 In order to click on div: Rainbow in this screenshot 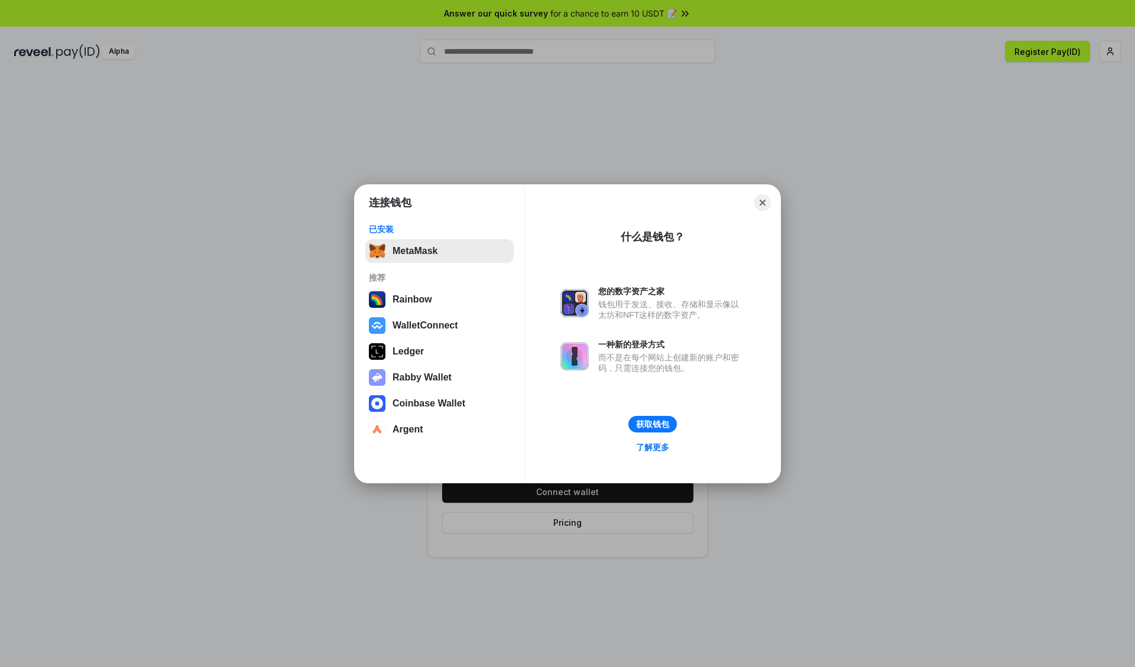, I will do `click(412, 300)`.